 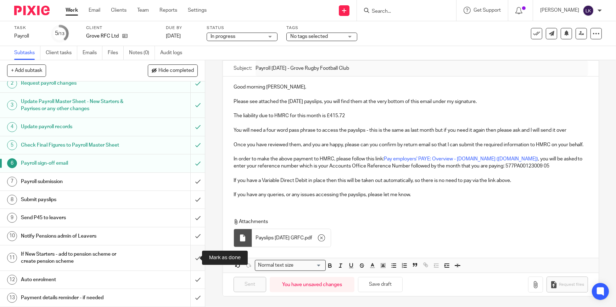 What do you see at coordinates (143, 10) in the screenshot?
I see `a: Team` at bounding box center [143, 10].